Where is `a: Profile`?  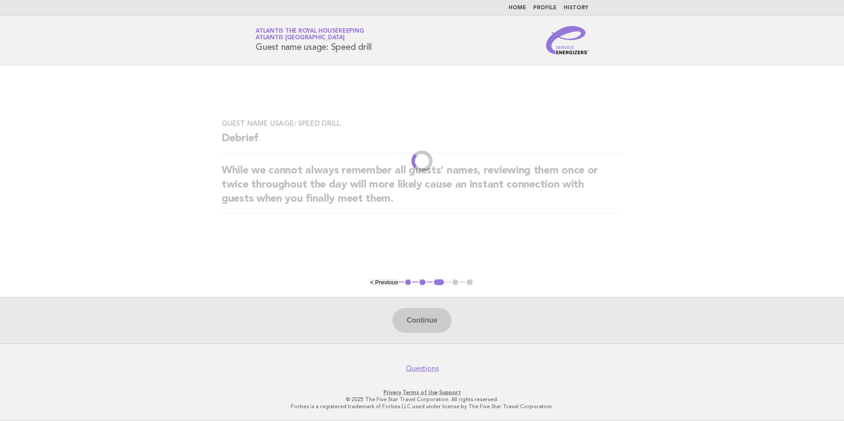 a: Profile is located at coordinates (545, 8).